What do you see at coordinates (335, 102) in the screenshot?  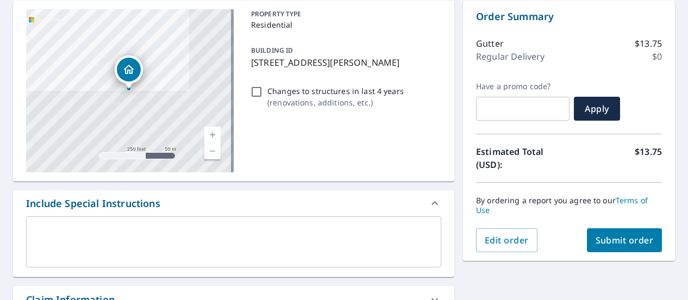 I see `p: ( renovations, additions, etc. )` at bounding box center [335, 102].